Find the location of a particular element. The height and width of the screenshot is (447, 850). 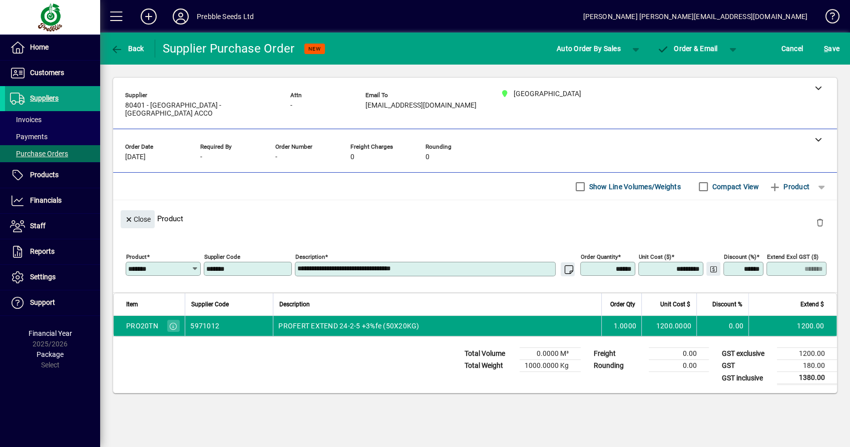

div: Supplier Purchase Order is located at coordinates (229, 49).